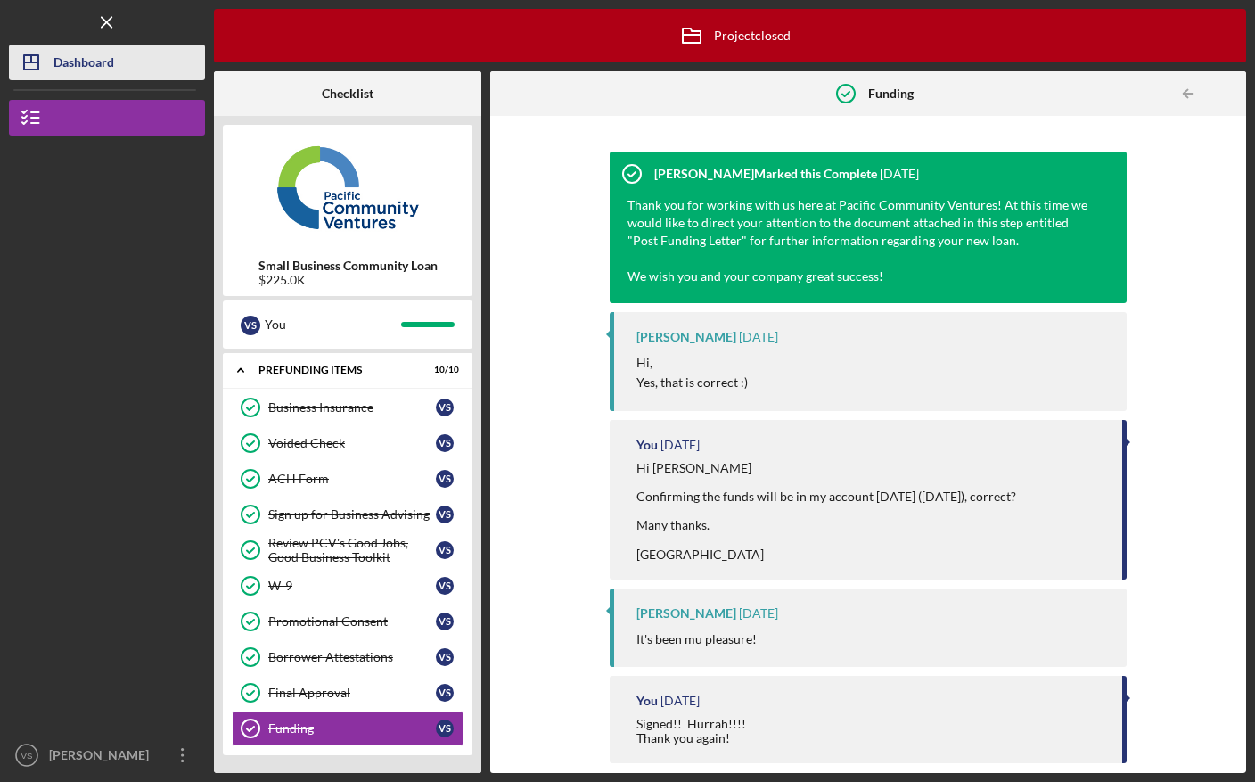 This screenshot has height=782, width=1255. Describe the element at coordinates (696, 639) in the screenshot. I see `p: It's been mu pleasure!` at that location.